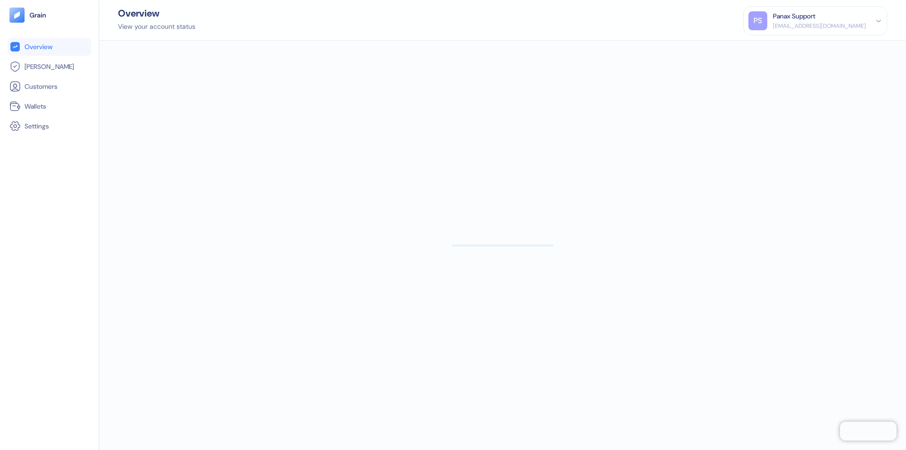 This screenshot has height=450, width=906. What do you see at coordinates (38, 15) in the screenshot?
I see `img: logo` at bounding box center [38, 15].